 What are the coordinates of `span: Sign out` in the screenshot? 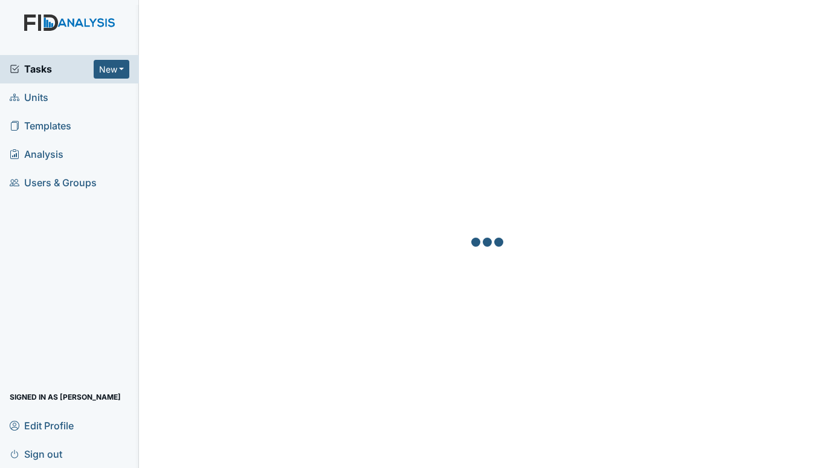 It's located at (36, 453).